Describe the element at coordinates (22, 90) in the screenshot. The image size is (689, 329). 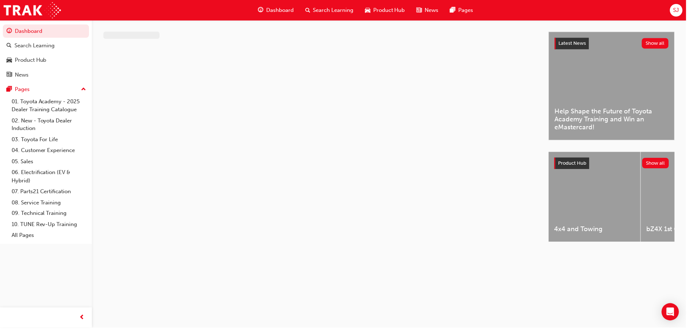
I see `div: Pages` at that location.